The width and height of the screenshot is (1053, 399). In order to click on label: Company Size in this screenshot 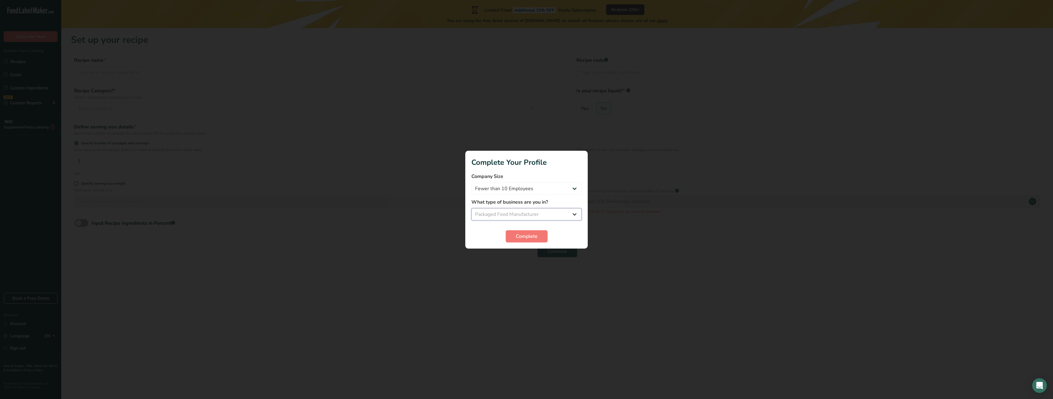, I will do `click(526, 177)`.